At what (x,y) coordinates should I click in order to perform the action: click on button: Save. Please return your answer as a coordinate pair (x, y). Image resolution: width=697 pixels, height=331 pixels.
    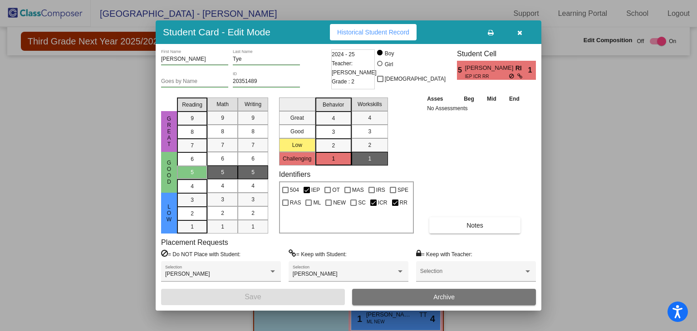
    Looking at the image, I should click on (253, 297).